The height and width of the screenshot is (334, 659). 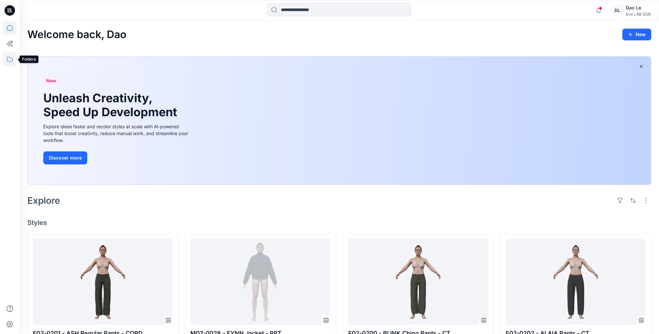 I want to click on h2: Welcome back, Dao, so click(x=77, y=34).